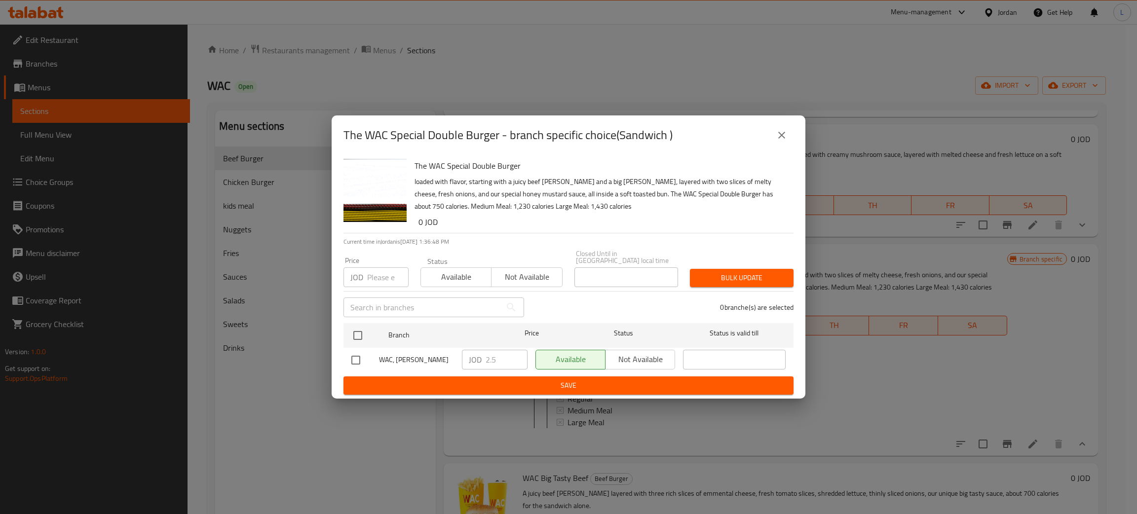  Describe the element at coordinates (526, 277) in the screenshot. I see `span: Not available` at that location.